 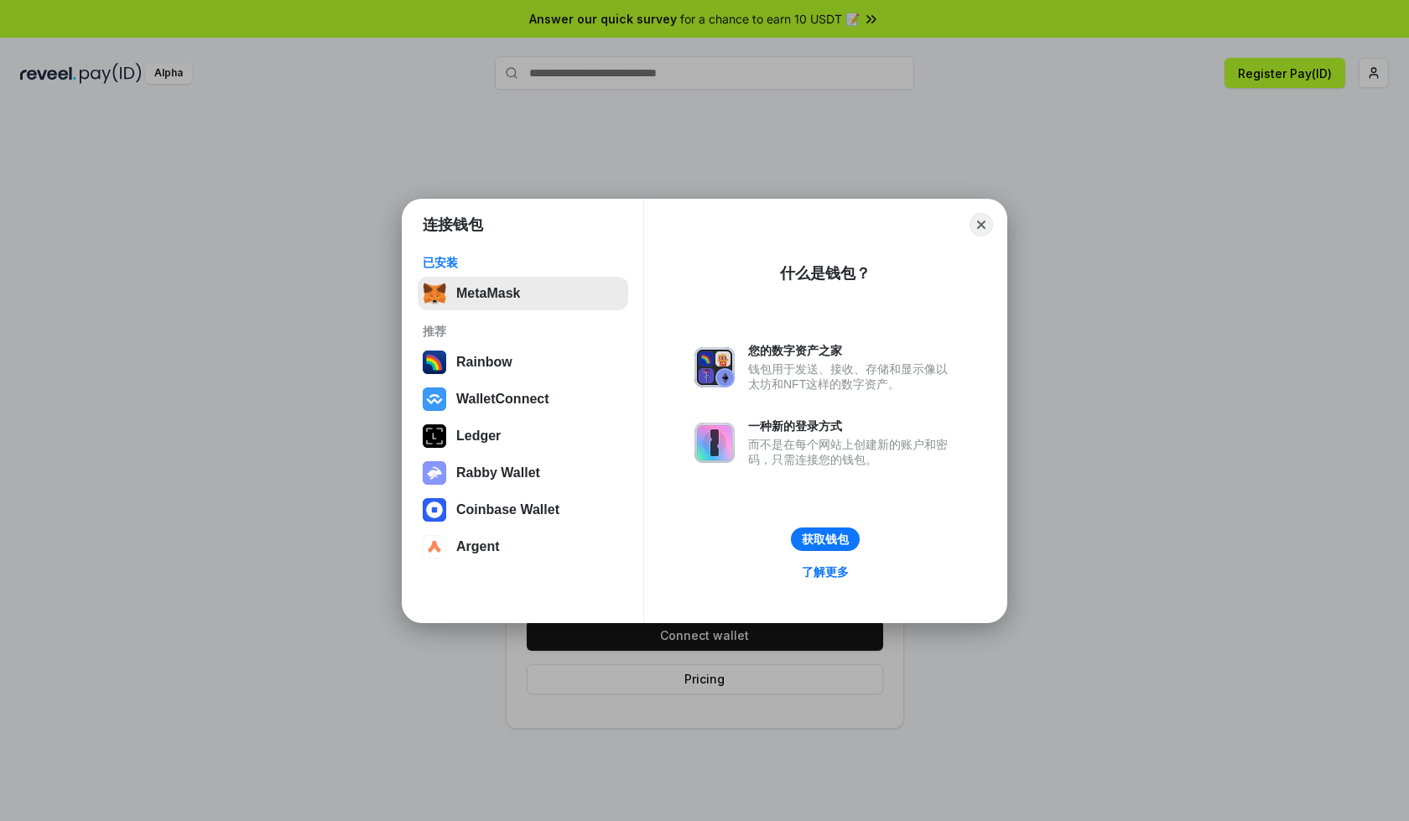 I want to click on a: 了解更多, so click(x=825, y=572).